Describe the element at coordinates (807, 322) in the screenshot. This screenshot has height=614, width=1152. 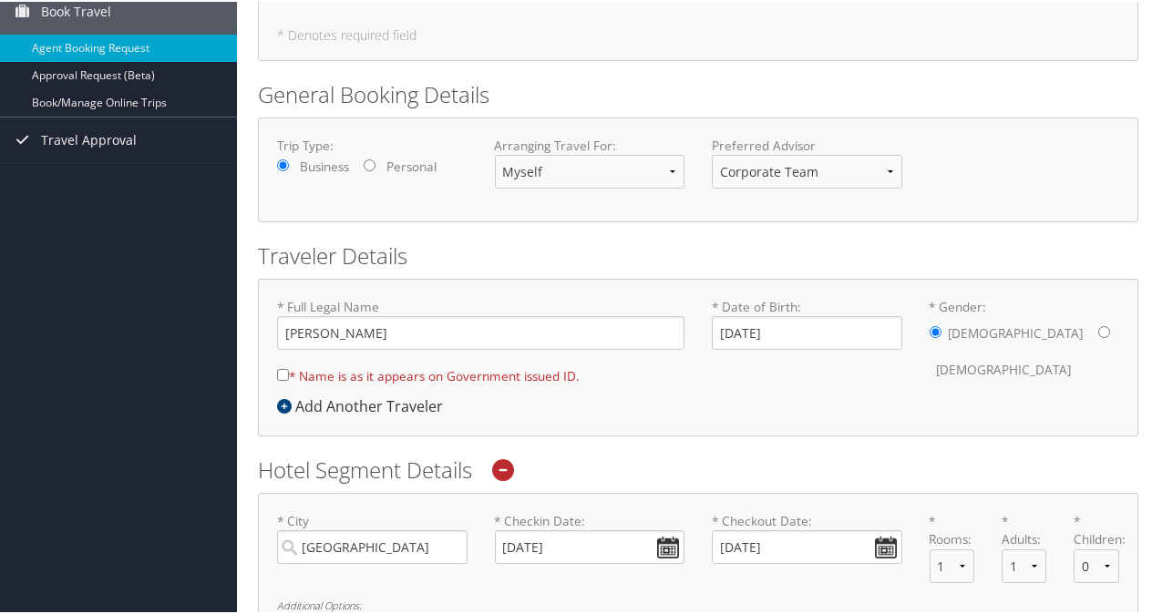
I see `label: * Date of Birth:` at that location.